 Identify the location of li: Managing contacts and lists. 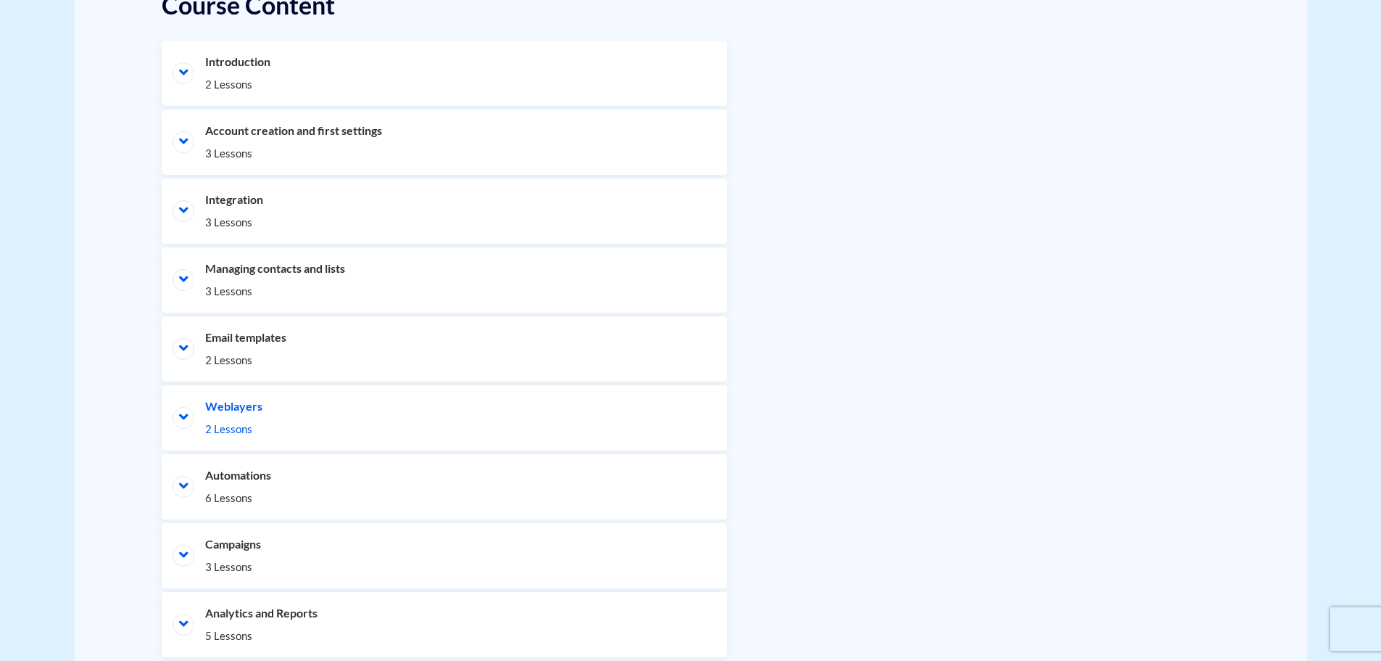
(444, 280).